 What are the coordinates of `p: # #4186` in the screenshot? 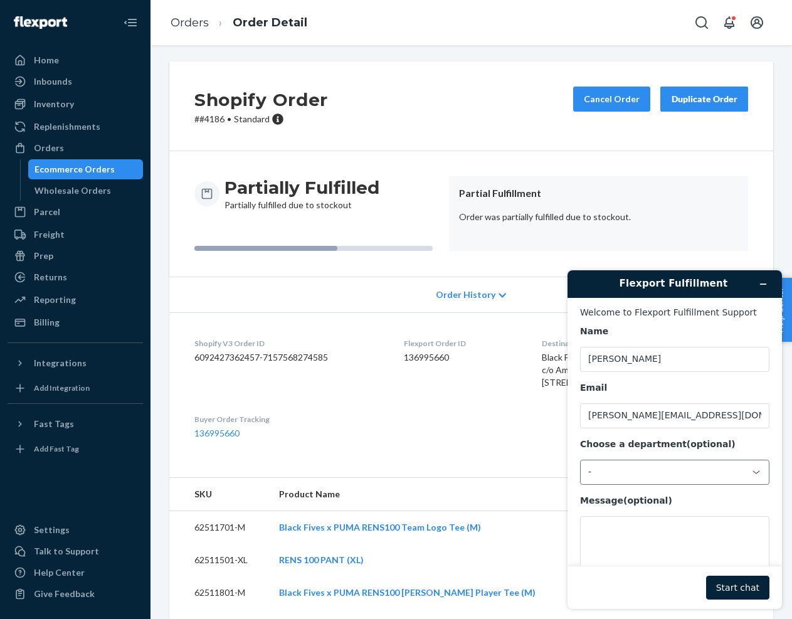 It's located at (261, 119).